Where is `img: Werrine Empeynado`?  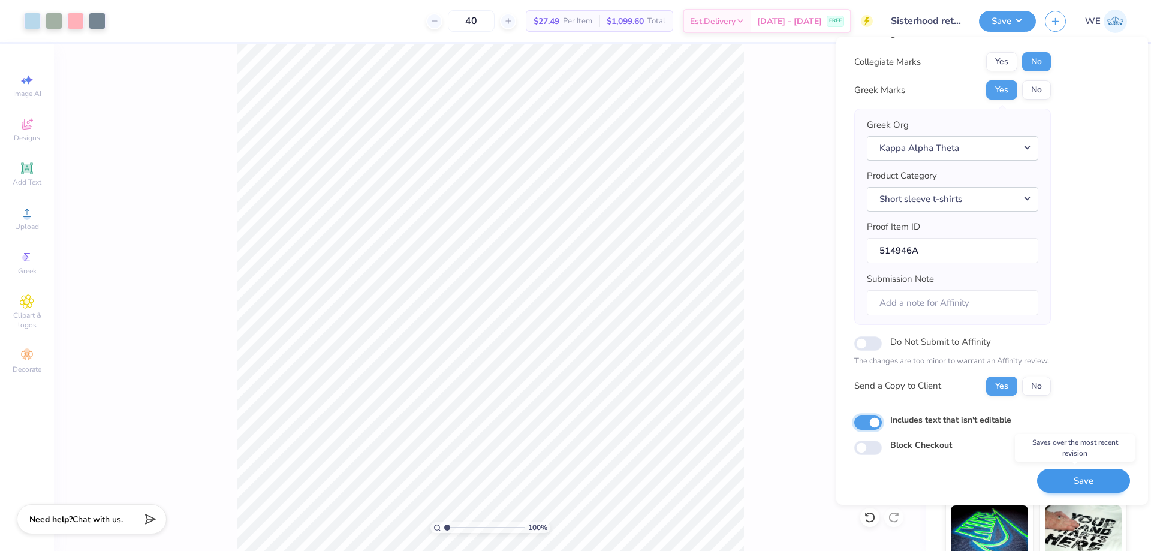 img: Werrine Empeynado is located at coordinates (1115, 21).